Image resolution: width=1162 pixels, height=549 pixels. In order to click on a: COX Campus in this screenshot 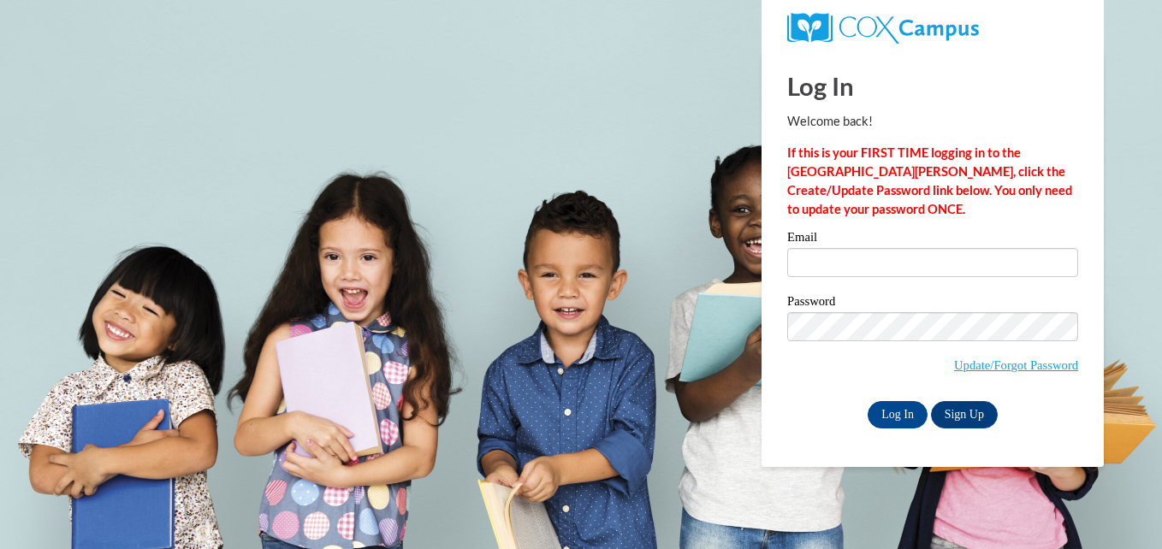, I will do `click(932, 28)`.